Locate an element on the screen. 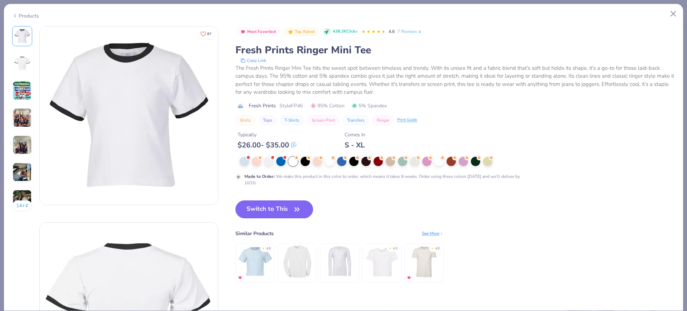 Image resolution: width=687 pixels, height=311 pixels. img: Back is located at coordinates (22, 63).